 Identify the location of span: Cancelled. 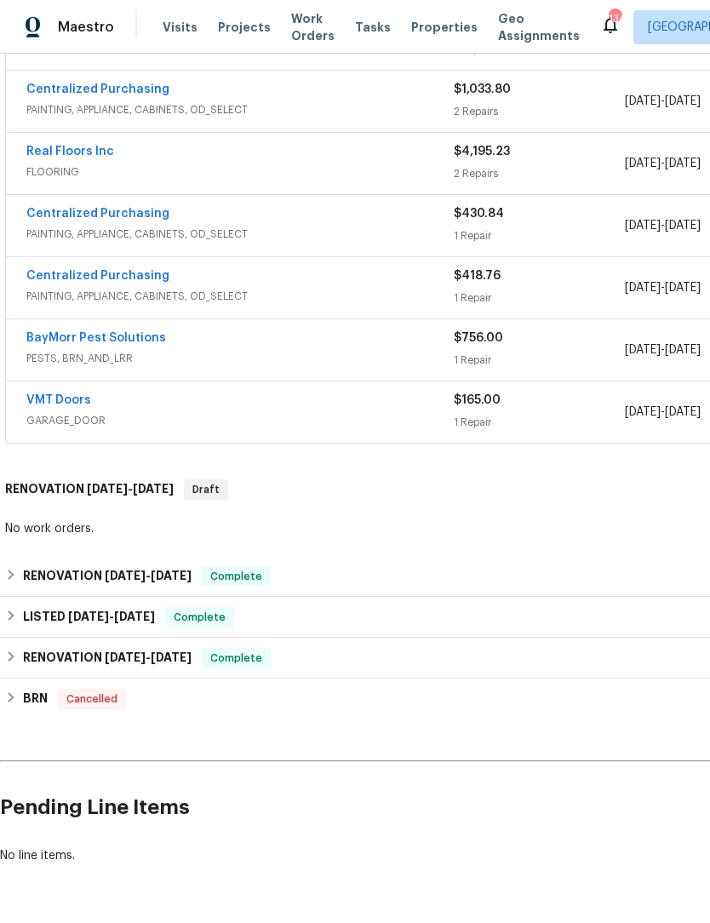
(92, 699).